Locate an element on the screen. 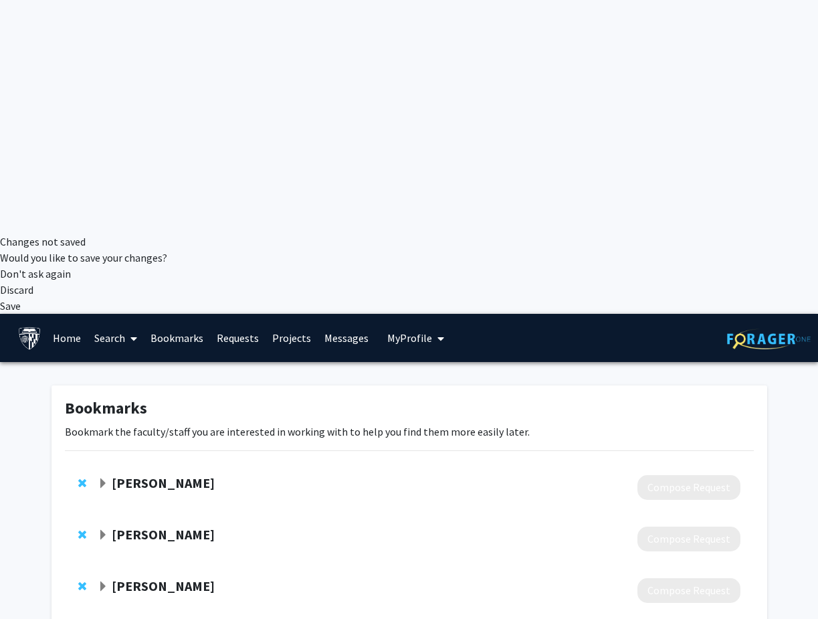  img: Johns Hopkins University Logo is located at coordinates (29, 338).